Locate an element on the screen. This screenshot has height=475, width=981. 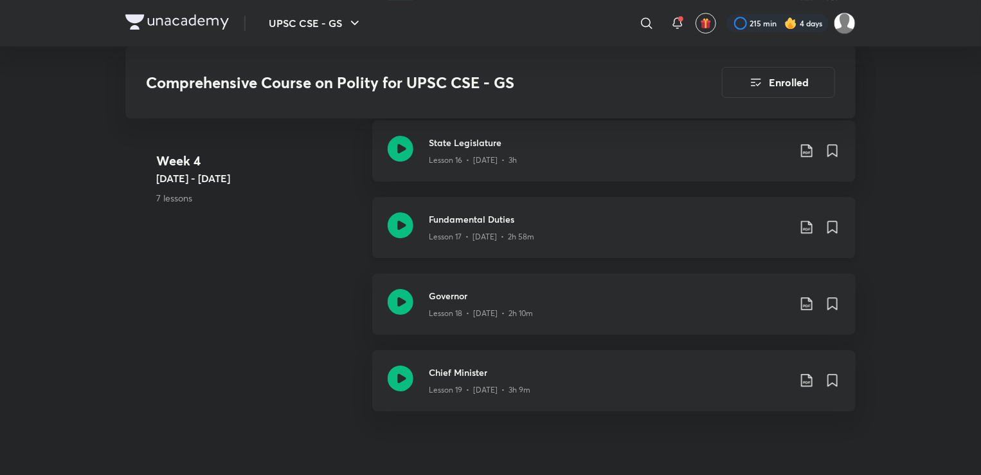
img: avatar is located at coordinates (706, 23).